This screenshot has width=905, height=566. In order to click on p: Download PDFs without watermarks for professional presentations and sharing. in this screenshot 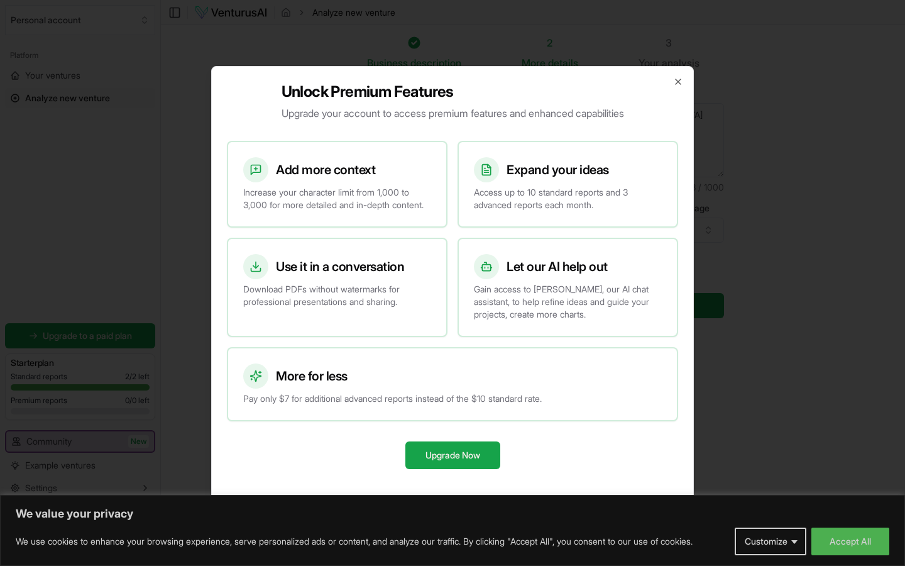, I will do `click(337, 296)`.